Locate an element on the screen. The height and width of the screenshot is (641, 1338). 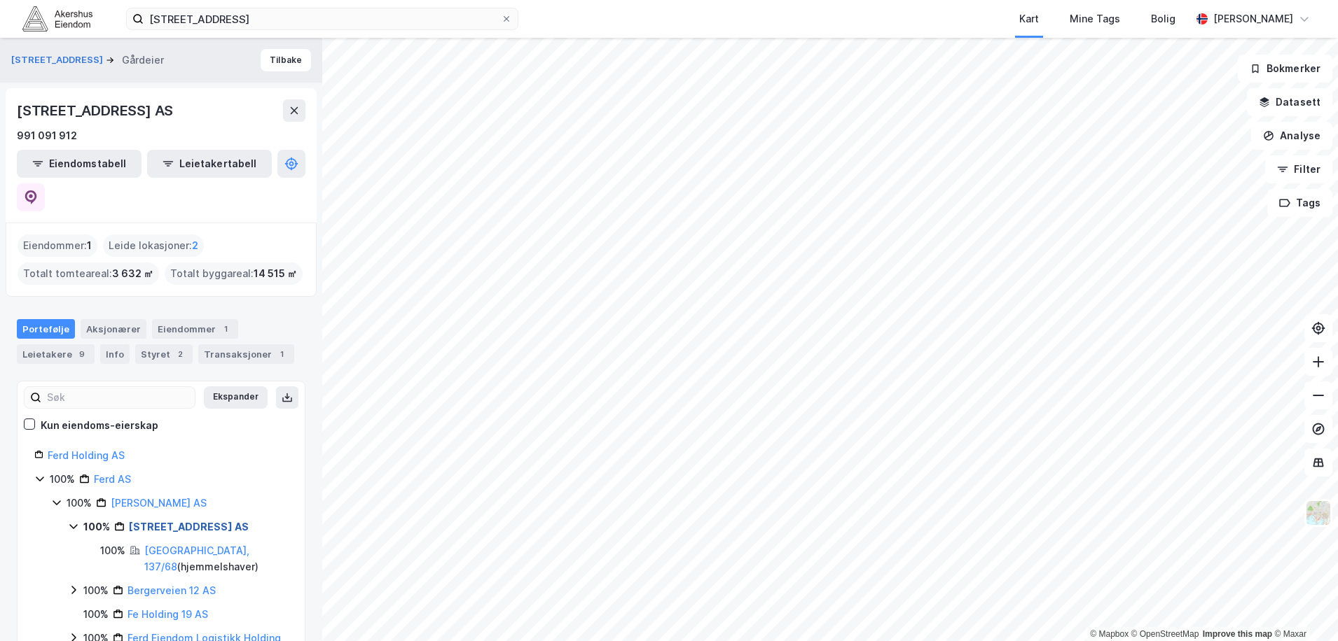
div: Leietakere is located at coordinates (55, 354).